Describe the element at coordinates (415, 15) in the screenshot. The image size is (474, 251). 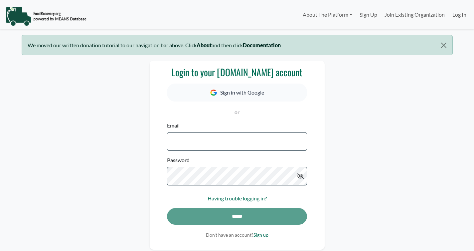
I see `a: Join Existing Organization` at that location.